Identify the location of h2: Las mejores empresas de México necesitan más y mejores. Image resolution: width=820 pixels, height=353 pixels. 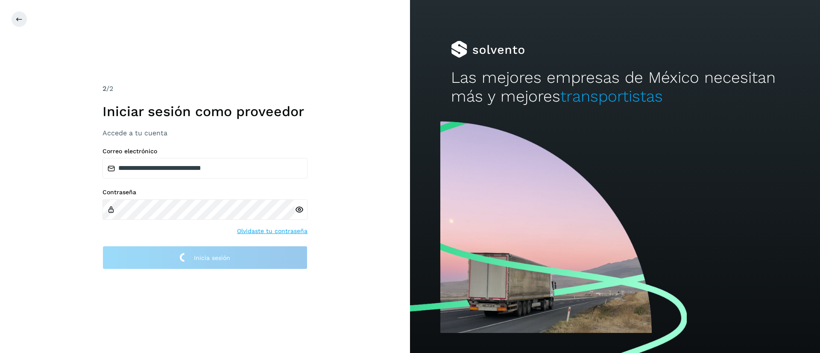
(615, 87).